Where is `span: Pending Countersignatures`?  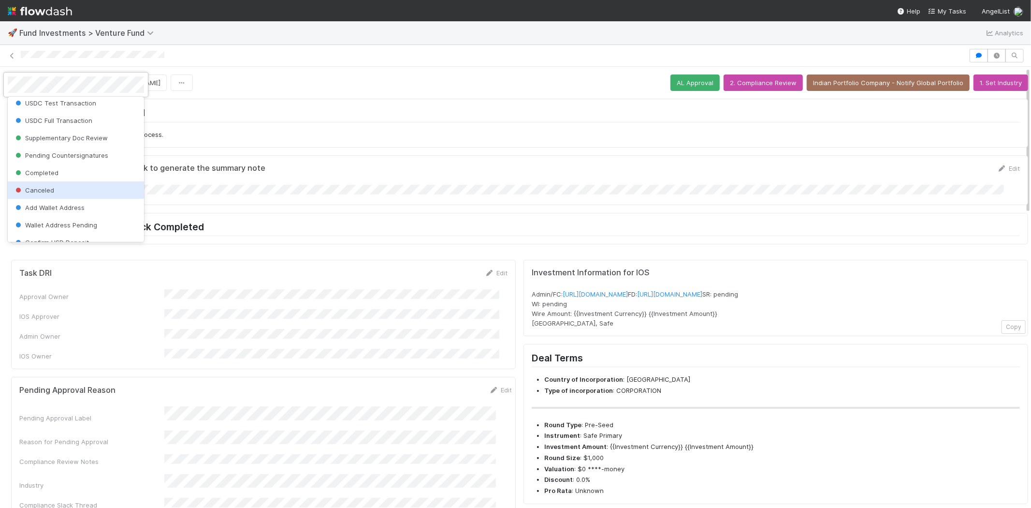 span: Pending Countersignatures is located at coordinates (61, 155).